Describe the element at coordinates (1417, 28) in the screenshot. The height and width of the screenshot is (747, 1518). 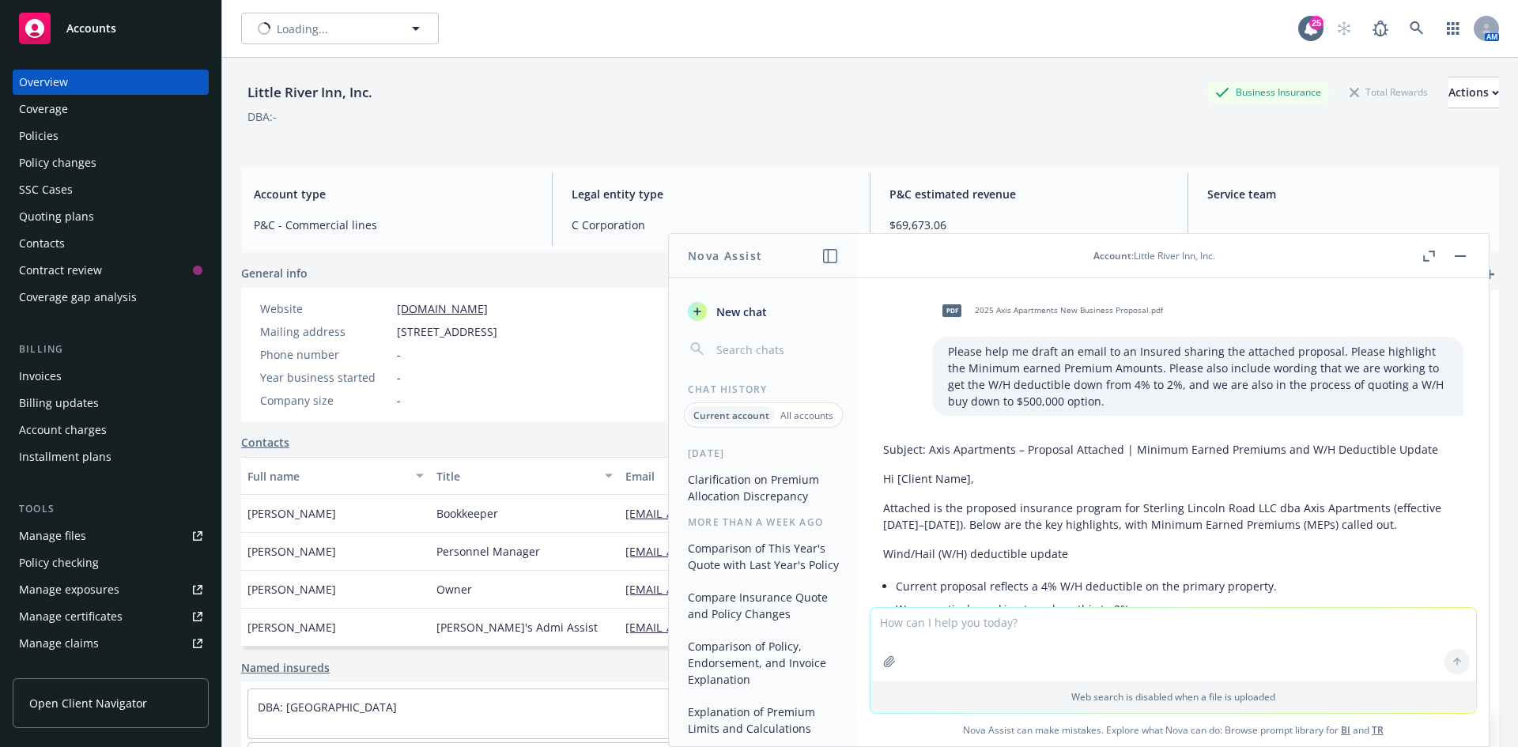
I see `a: Search` at that location.